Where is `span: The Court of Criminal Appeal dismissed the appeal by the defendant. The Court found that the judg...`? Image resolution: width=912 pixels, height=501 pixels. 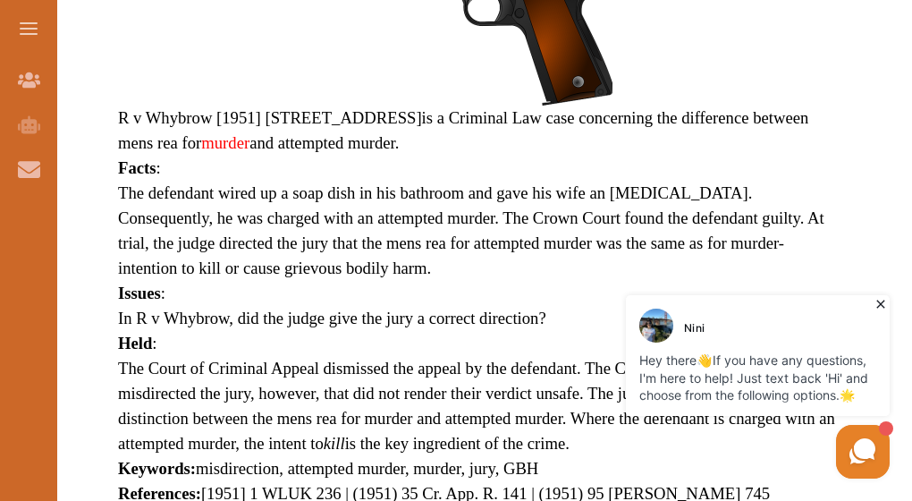
span: The Court of Criminal Appeal dismissed the appeal by the defendant. The Court found that the judg... is located at coordinates (476, 405).